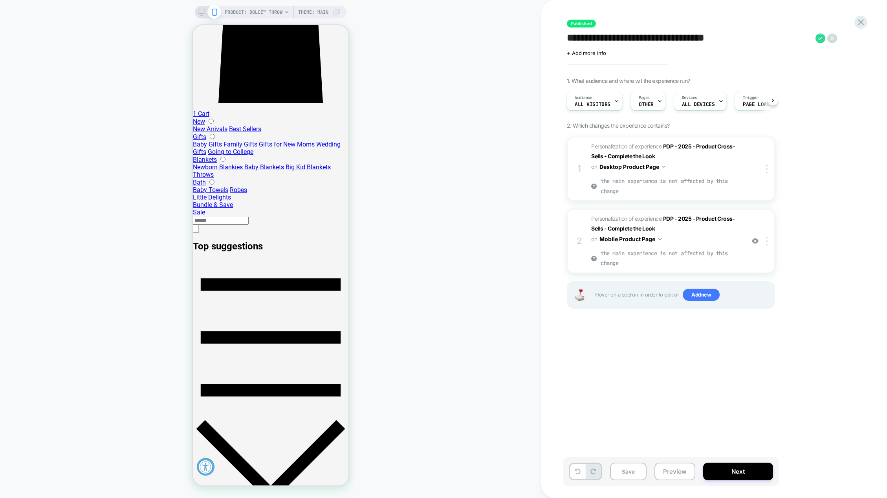 This screenshot has height=498, width=887. What do you see at coordinates (48, 119) in the screenshot?
I see `a: Family Gifts` at bounding box center [48, 119].